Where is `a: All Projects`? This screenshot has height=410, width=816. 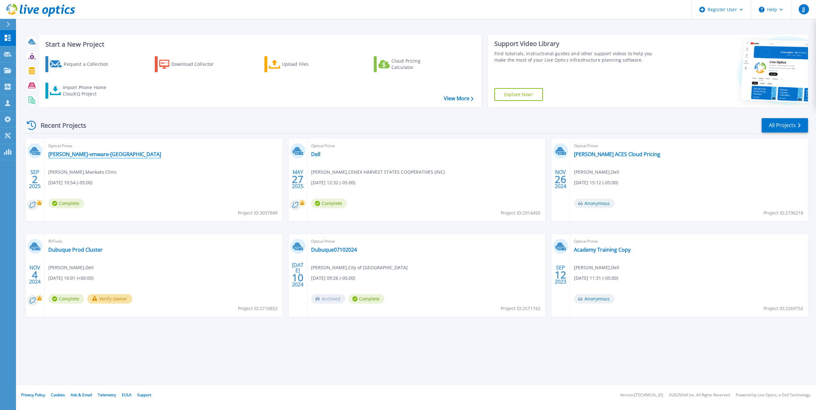 a: All Projects is located at coordinates (784, 125).